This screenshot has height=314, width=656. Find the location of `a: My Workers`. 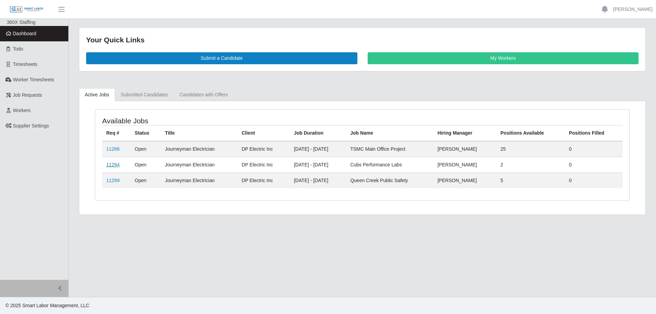

a: My Workers is located at coordinates (503, 58).